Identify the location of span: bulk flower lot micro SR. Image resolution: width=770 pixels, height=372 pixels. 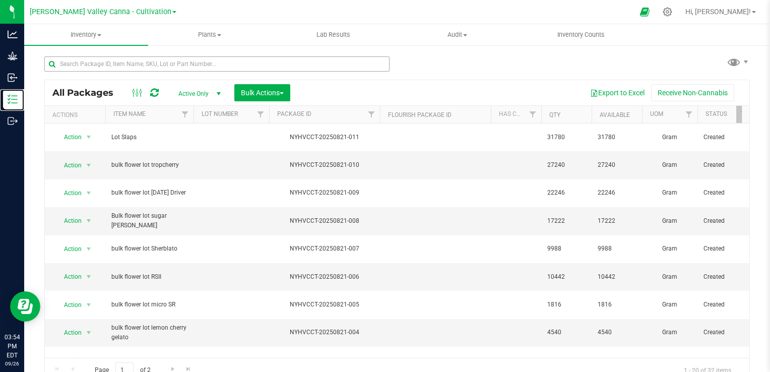
(149, 304).